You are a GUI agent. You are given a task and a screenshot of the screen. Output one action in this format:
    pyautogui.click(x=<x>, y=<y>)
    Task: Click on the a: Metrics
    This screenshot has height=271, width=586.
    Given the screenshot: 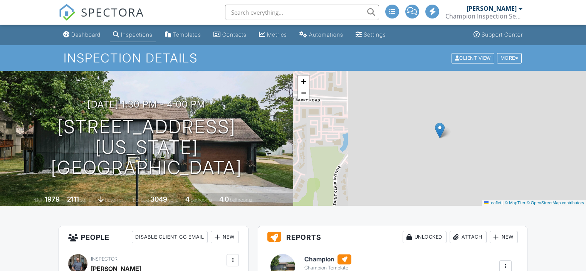 What is the action you would take?
    pyautogui.click(x=273, y=35)
    